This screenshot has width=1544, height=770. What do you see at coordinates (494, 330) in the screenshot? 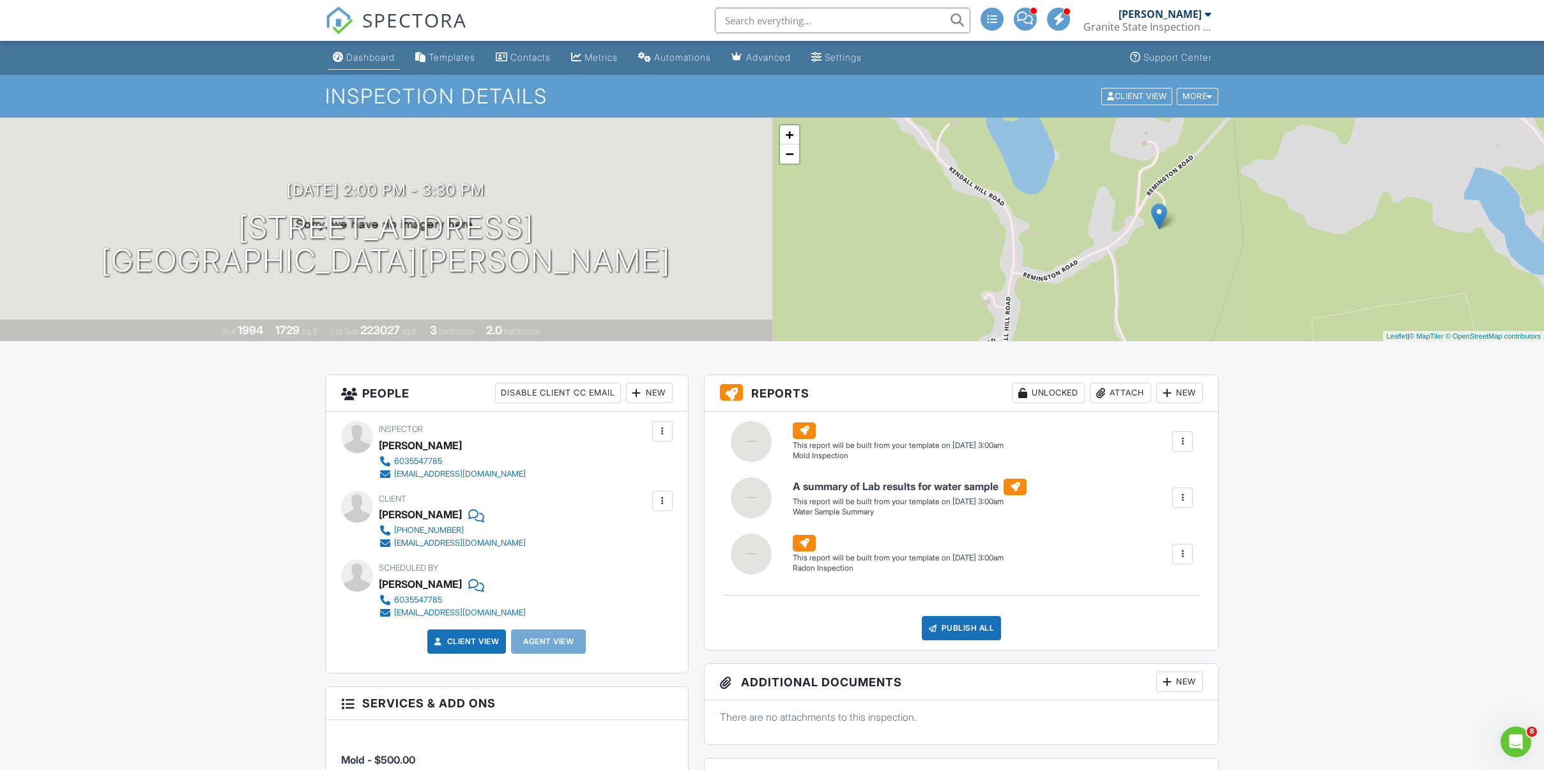
I see `div: 2.0` at bounding box center [494, 330].